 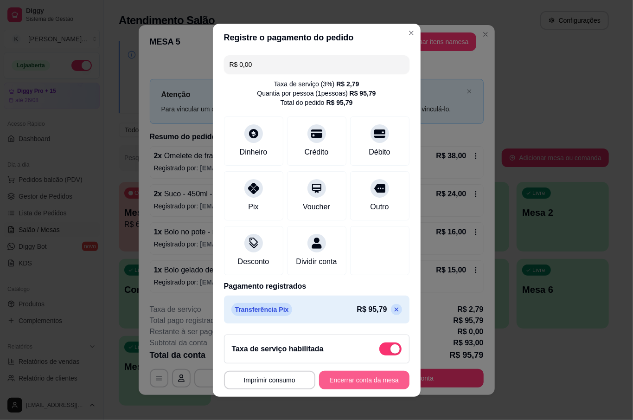 What do you see at coordinates (412, 33) in the screenshot?
I see `button: Close` at bounding box center [412, 33].